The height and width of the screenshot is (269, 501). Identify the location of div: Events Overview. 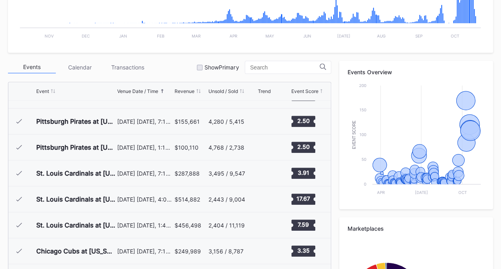
(416, 72).